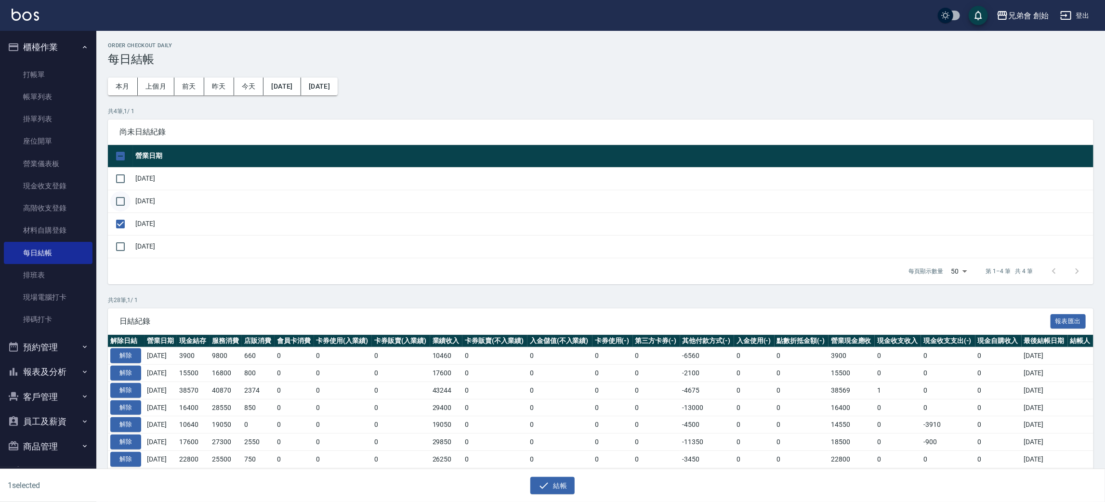  I want to click on th: 解除日結, so click(126, 341).